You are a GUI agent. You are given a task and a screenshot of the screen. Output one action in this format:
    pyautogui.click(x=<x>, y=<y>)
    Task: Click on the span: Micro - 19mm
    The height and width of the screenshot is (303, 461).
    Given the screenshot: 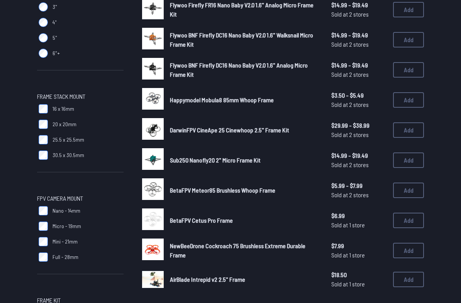 What is the action you would take?
    pyautogui.click(x=67, y=227)
    